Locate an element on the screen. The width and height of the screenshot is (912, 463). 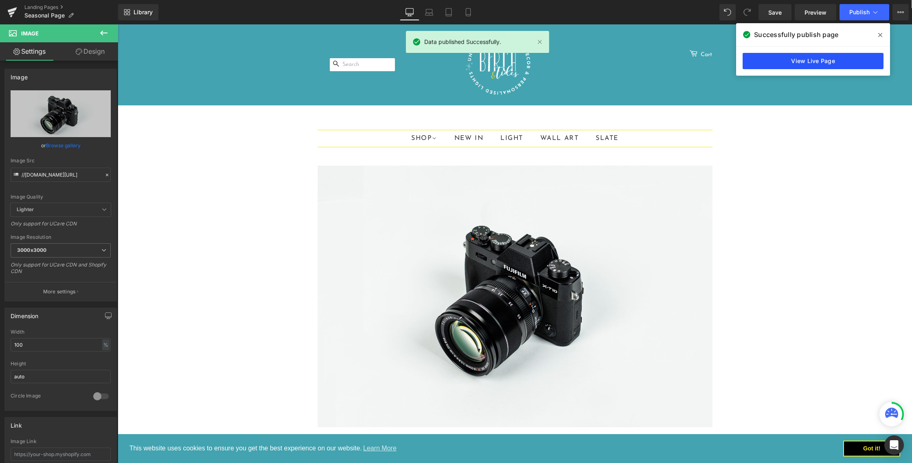
a: Tablet is located at coordinates (449, 12).